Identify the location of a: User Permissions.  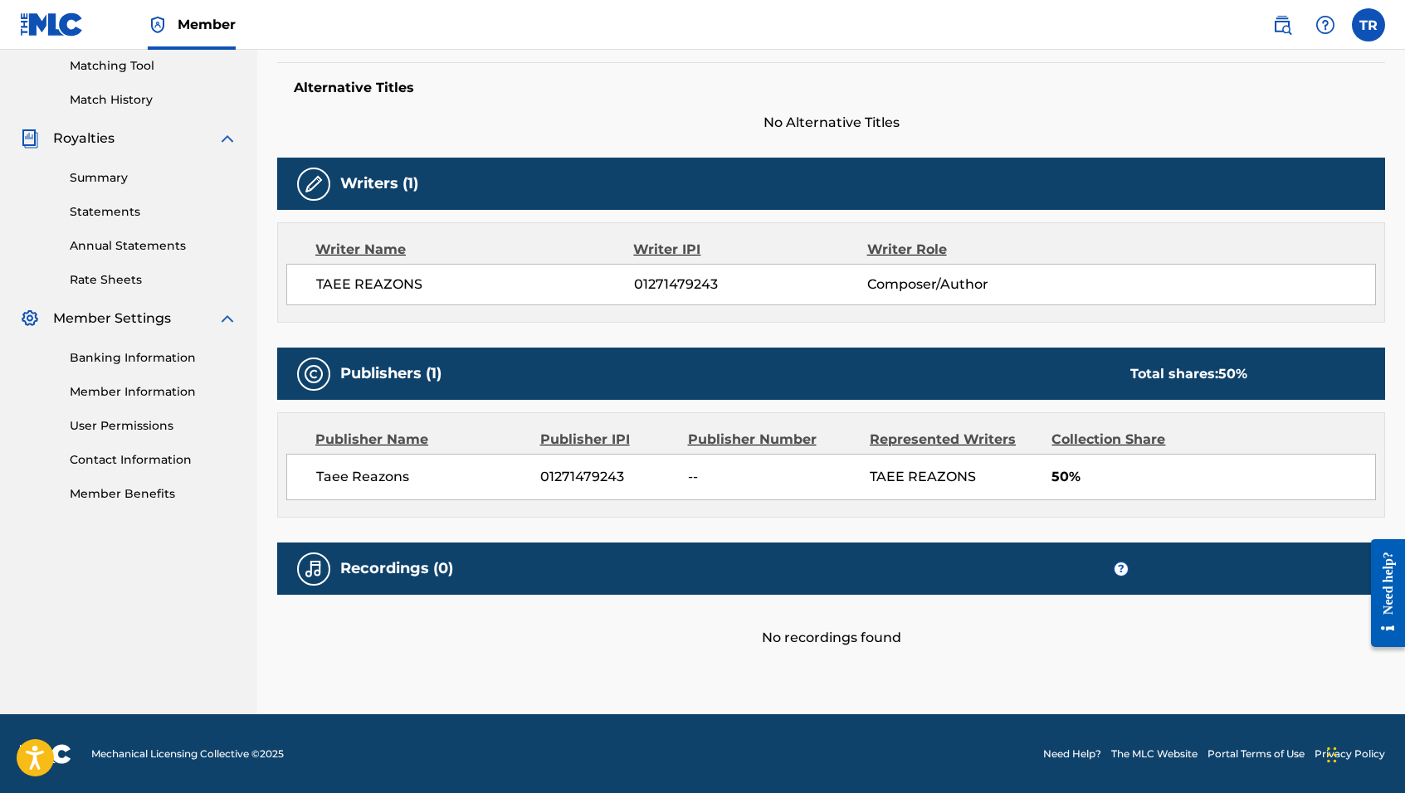
(154, 426).